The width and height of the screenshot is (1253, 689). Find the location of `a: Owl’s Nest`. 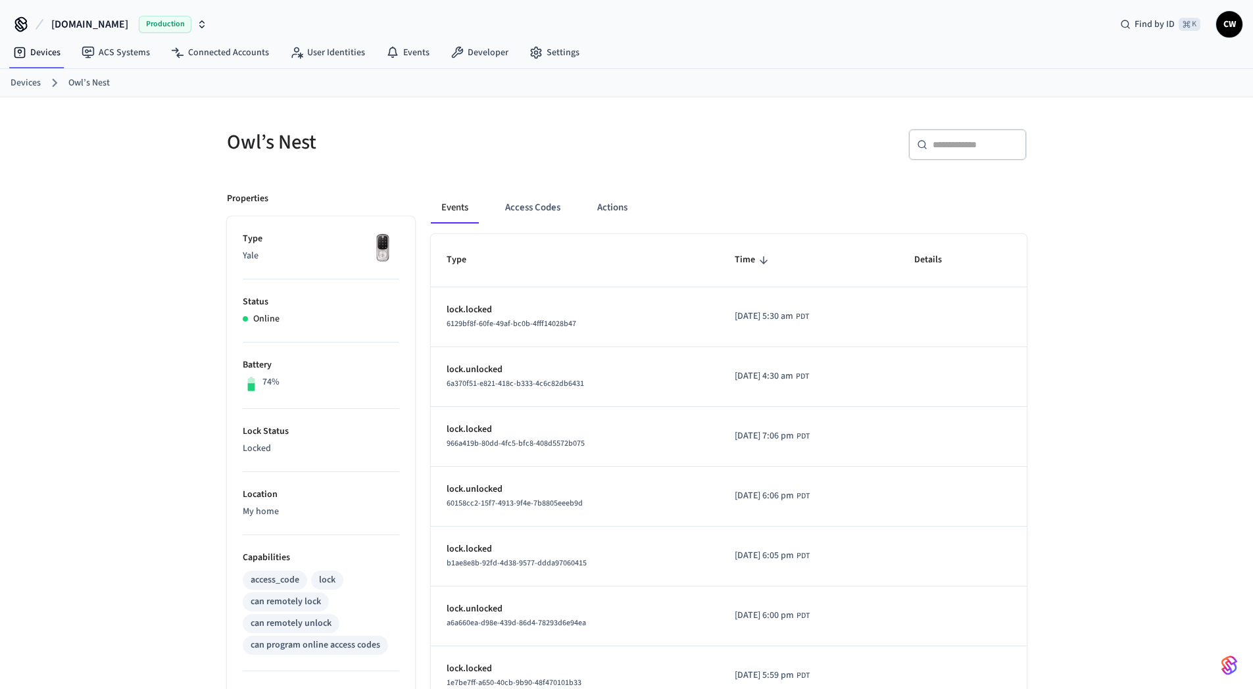

a: Owl’s Nest is located at coordinates (89, 83).